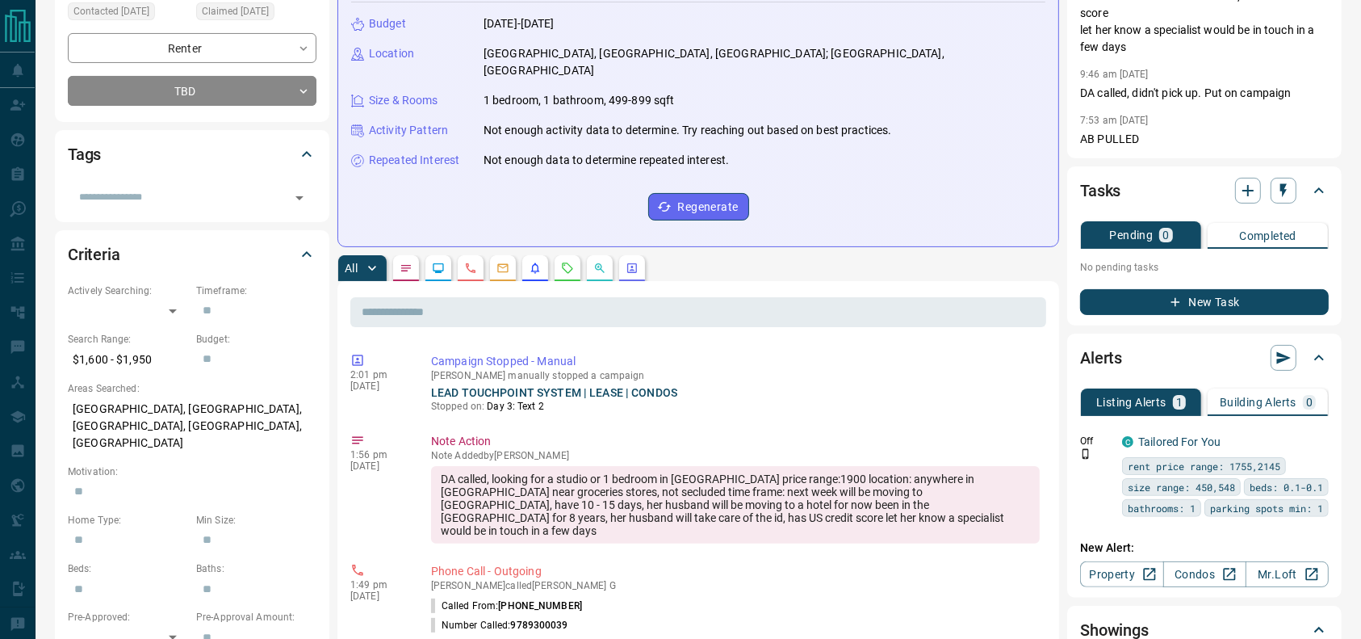  I want to click on p: 1 bedroom, 1 bathroom, 499-899 sqft, so click(579, 100).